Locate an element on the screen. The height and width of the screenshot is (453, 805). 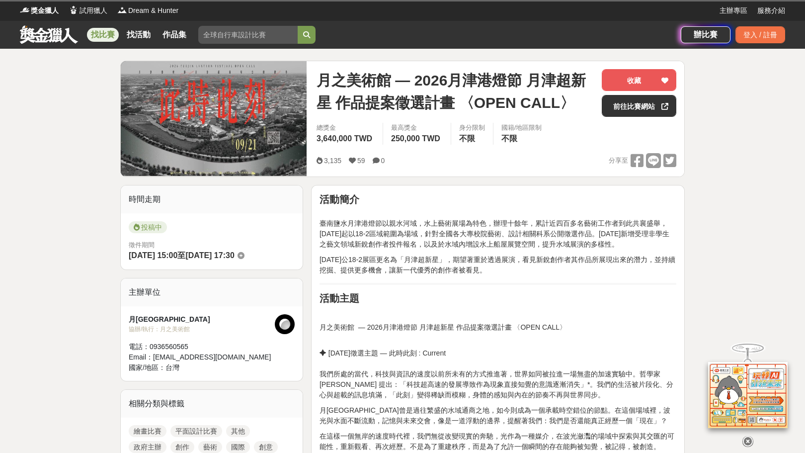
div: 時間走期 is located at coordinates (212, 199).